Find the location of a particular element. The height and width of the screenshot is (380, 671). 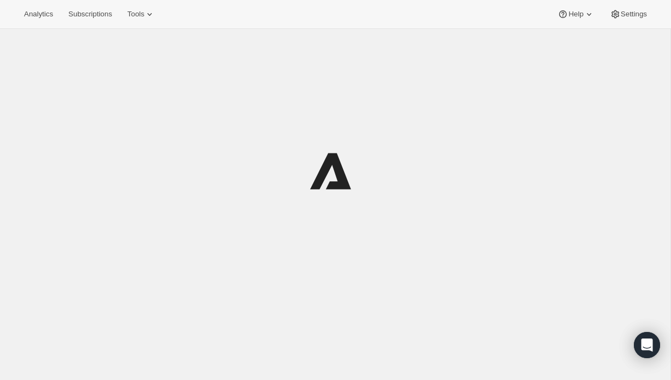

button: Help is located at coordinates (575, 14).